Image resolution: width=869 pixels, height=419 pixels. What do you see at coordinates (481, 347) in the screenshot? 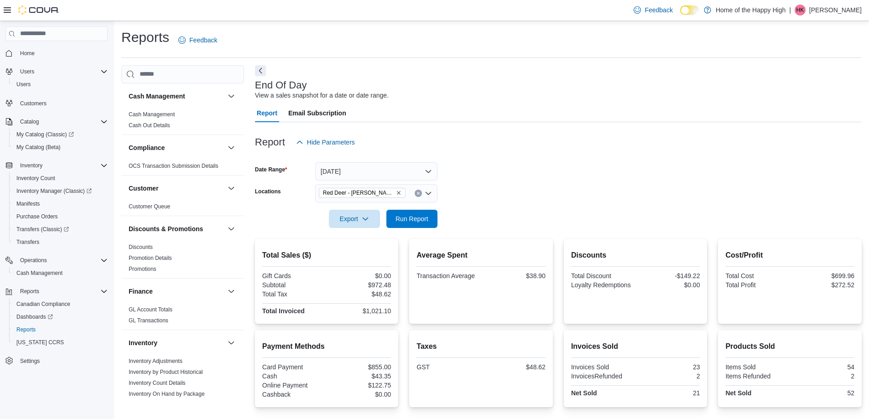
I see `h2: Taxes` at bounding box center [481, 347].